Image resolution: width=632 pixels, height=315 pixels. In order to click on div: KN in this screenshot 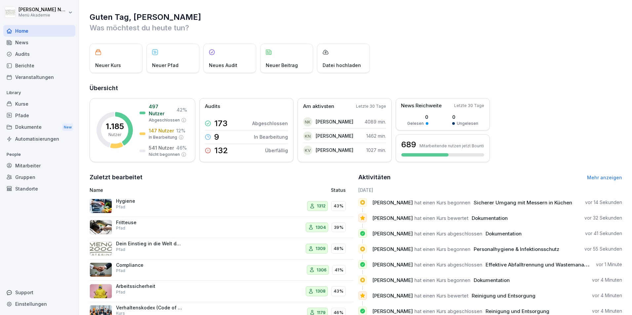, I will do `click(308, 136)`.